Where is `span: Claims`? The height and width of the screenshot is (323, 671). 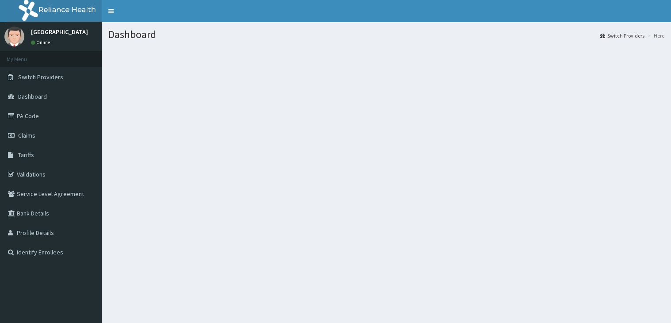 span: Claims is located at coordinates (27, 135).